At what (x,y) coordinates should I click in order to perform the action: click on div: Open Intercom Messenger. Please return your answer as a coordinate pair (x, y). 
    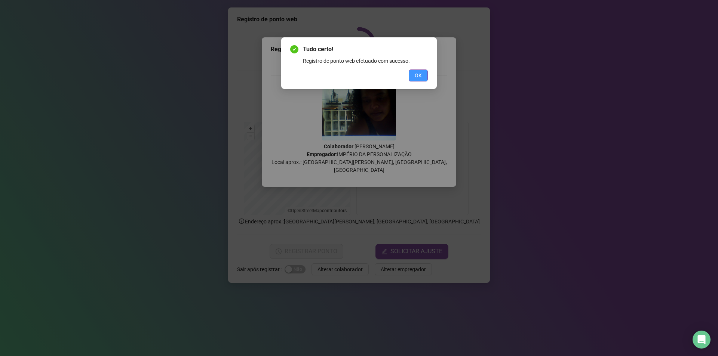
    Looking at the image, I should click on (701, 340).